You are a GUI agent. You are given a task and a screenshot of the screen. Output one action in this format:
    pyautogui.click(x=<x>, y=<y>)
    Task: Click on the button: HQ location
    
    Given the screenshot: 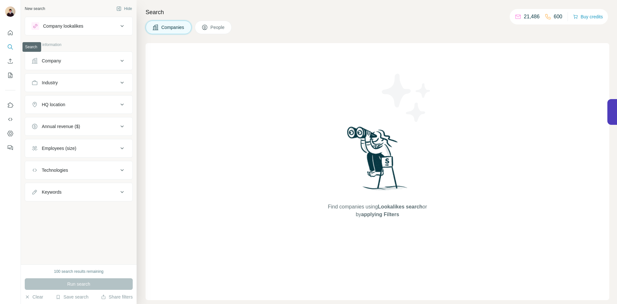 What is the action you would take?
    pyautogui.click(x=79, y=104)
    